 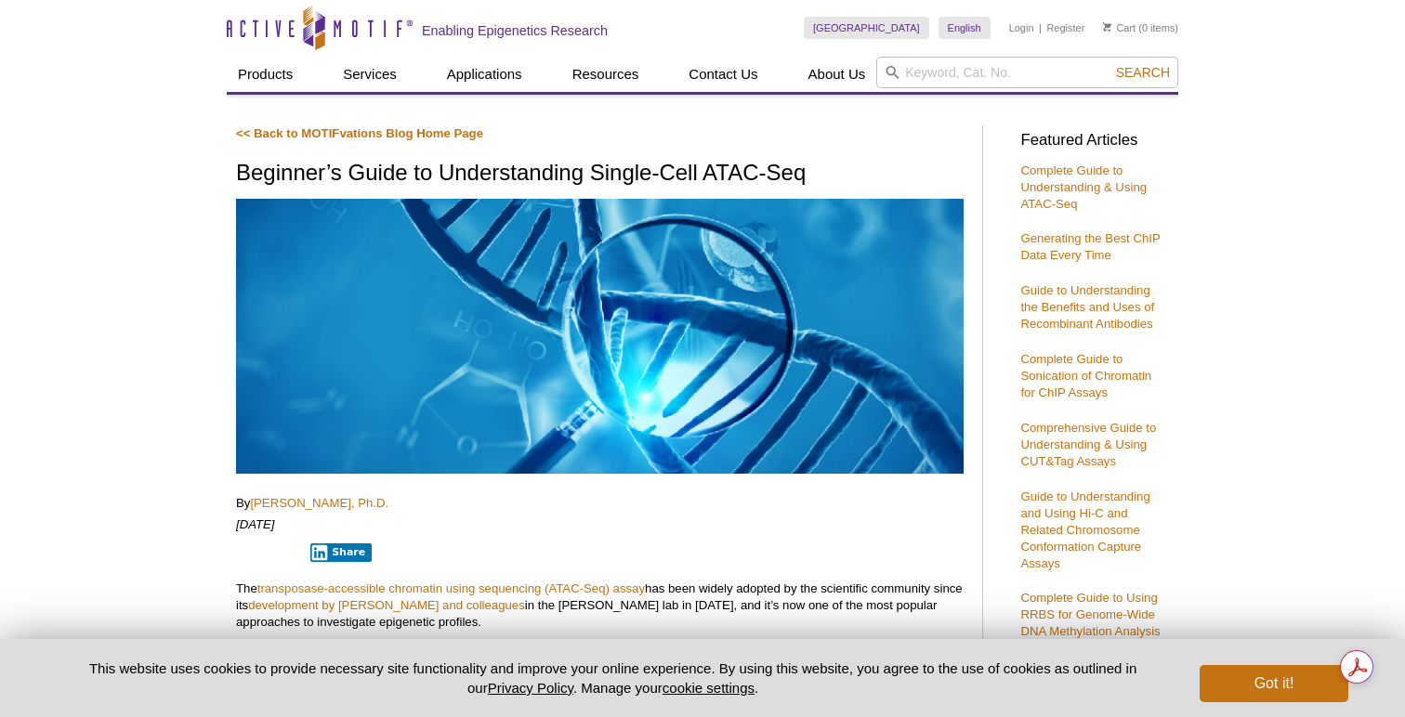 What do you see at coordinates (515, 31) in the screenshot?
I see `h2: Enabling Epigenetics Research` at bounding box center [515, 31].